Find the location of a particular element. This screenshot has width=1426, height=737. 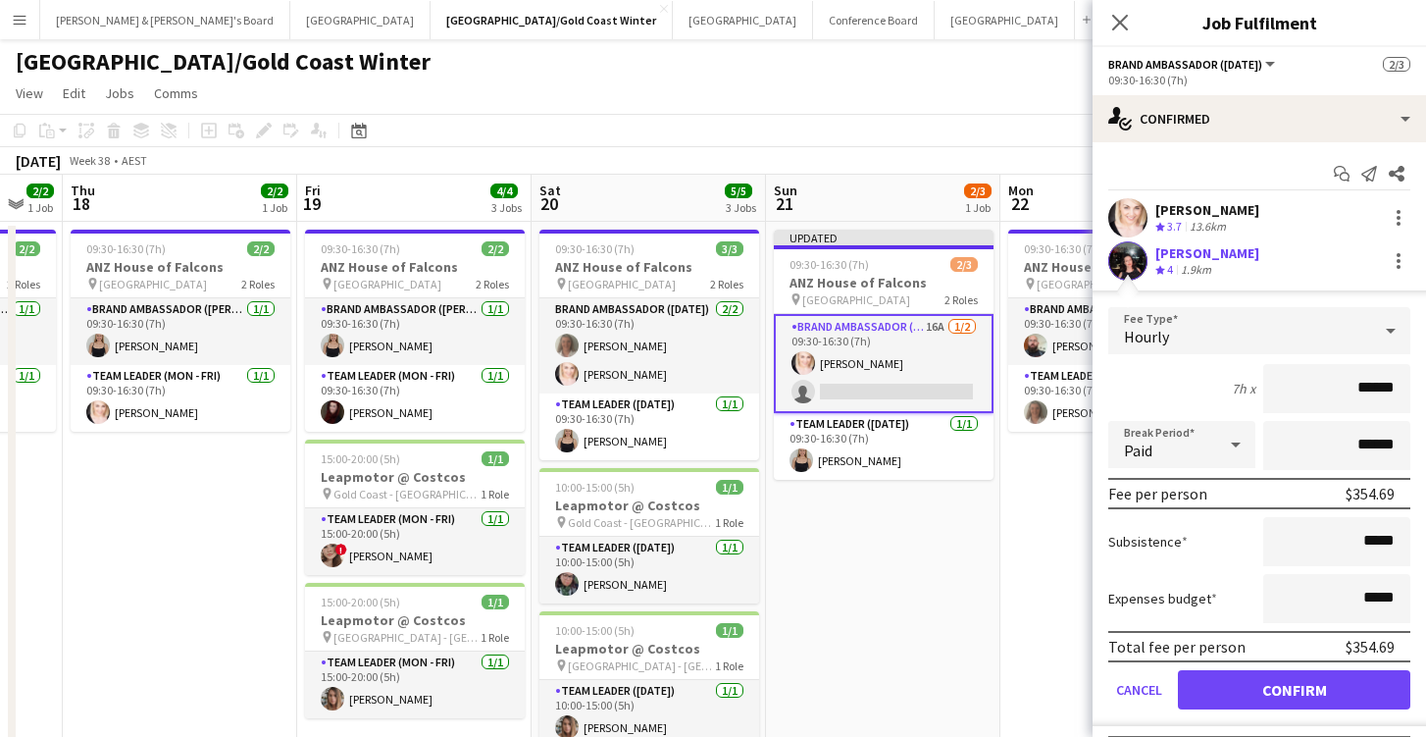

div: 13.6km is located at coordinates (1207, 227).